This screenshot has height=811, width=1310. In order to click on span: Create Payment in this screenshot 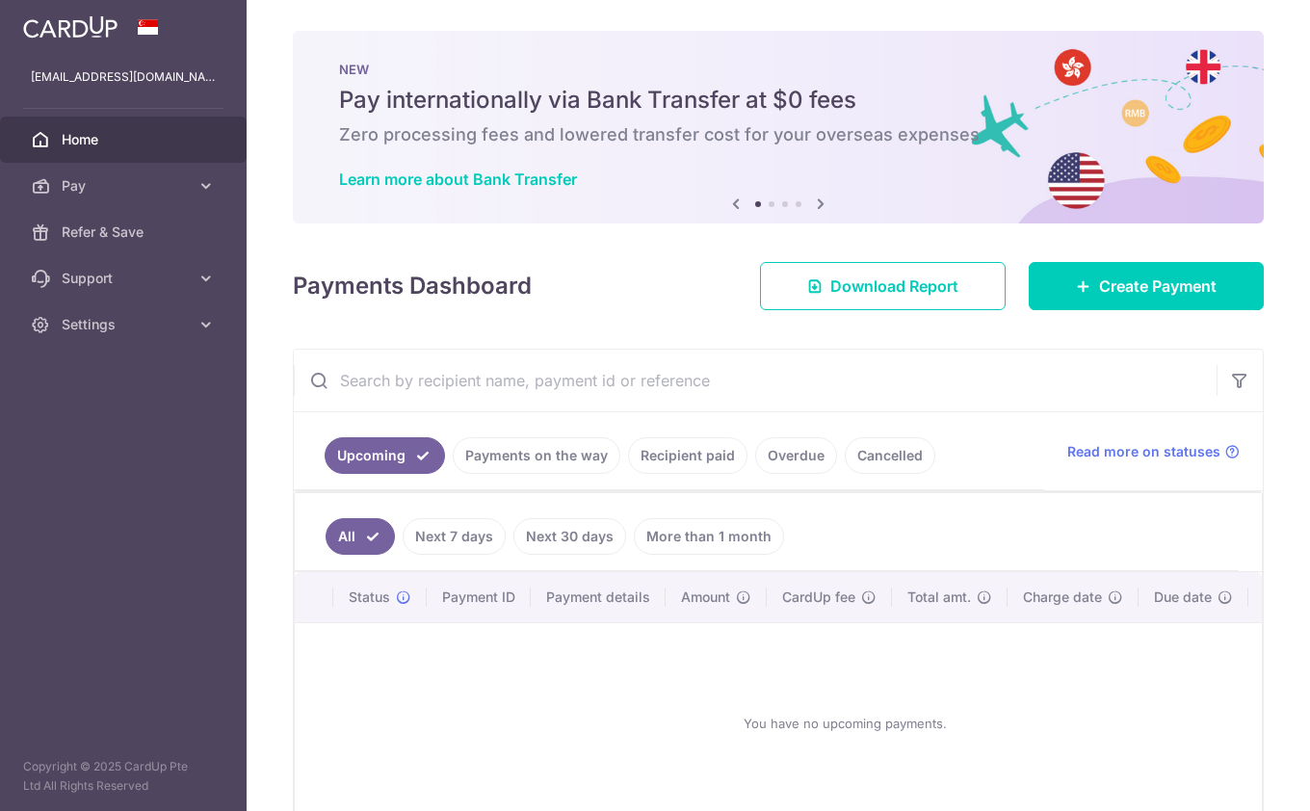, I will do `click(1158, 286)`.